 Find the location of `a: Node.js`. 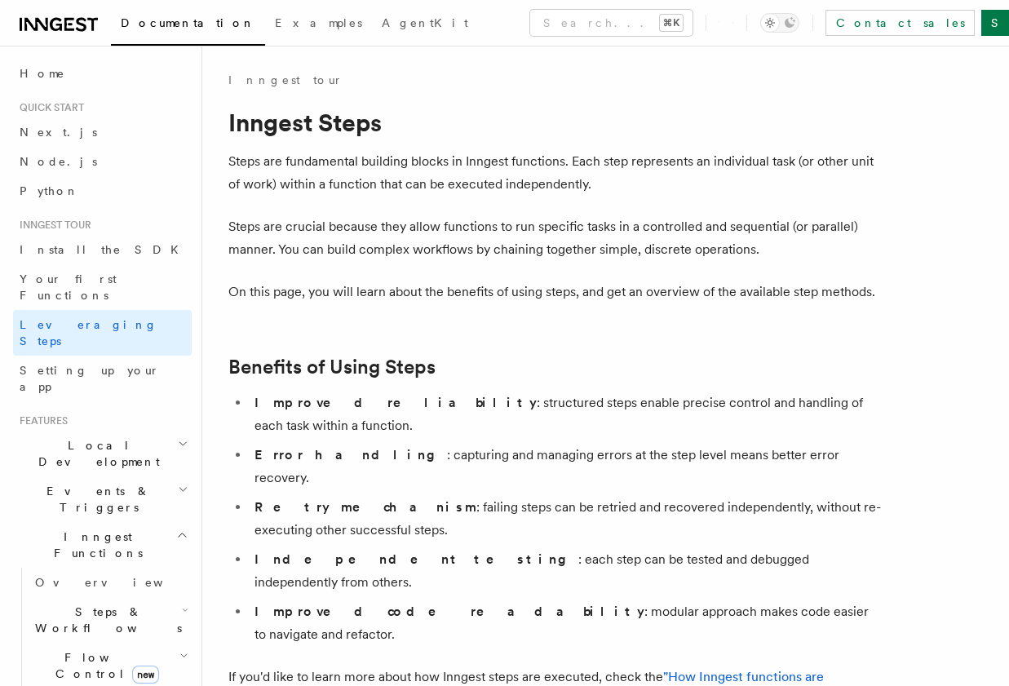

a: Node.js is located at coordinates (102, 162).